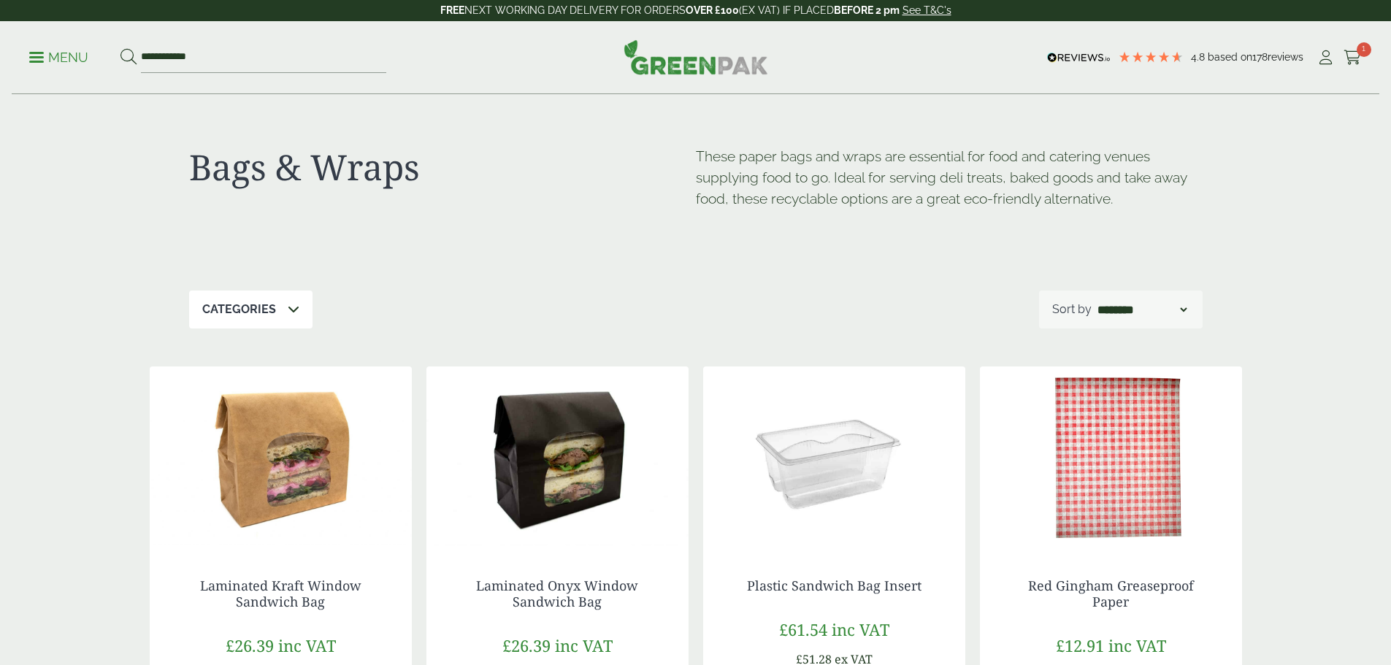 This screenshot has height=665, width=1391. I want to click on span: reviews, so click(1285, 57).